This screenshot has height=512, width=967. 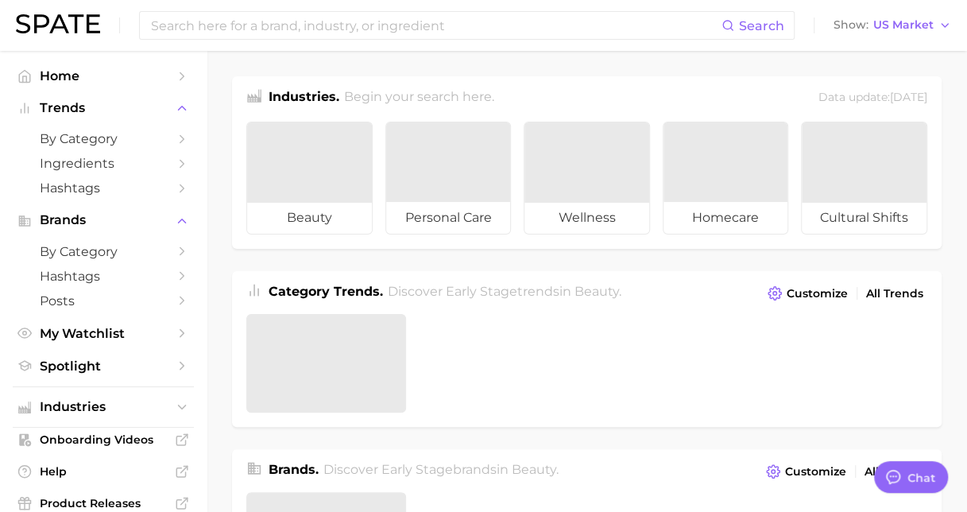 I want to click on span: Category Trends ., so click(x=326, y=291).